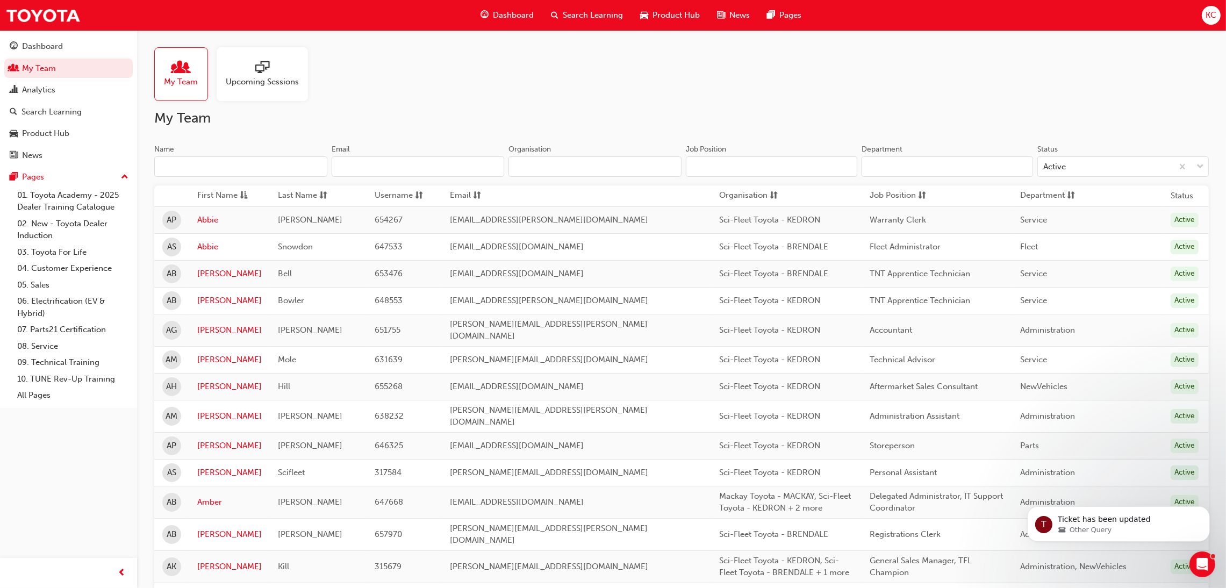 Image resolution: width=1226 pixels, height=588 pixels. I want to click on span: Department, so click(1042, 196).